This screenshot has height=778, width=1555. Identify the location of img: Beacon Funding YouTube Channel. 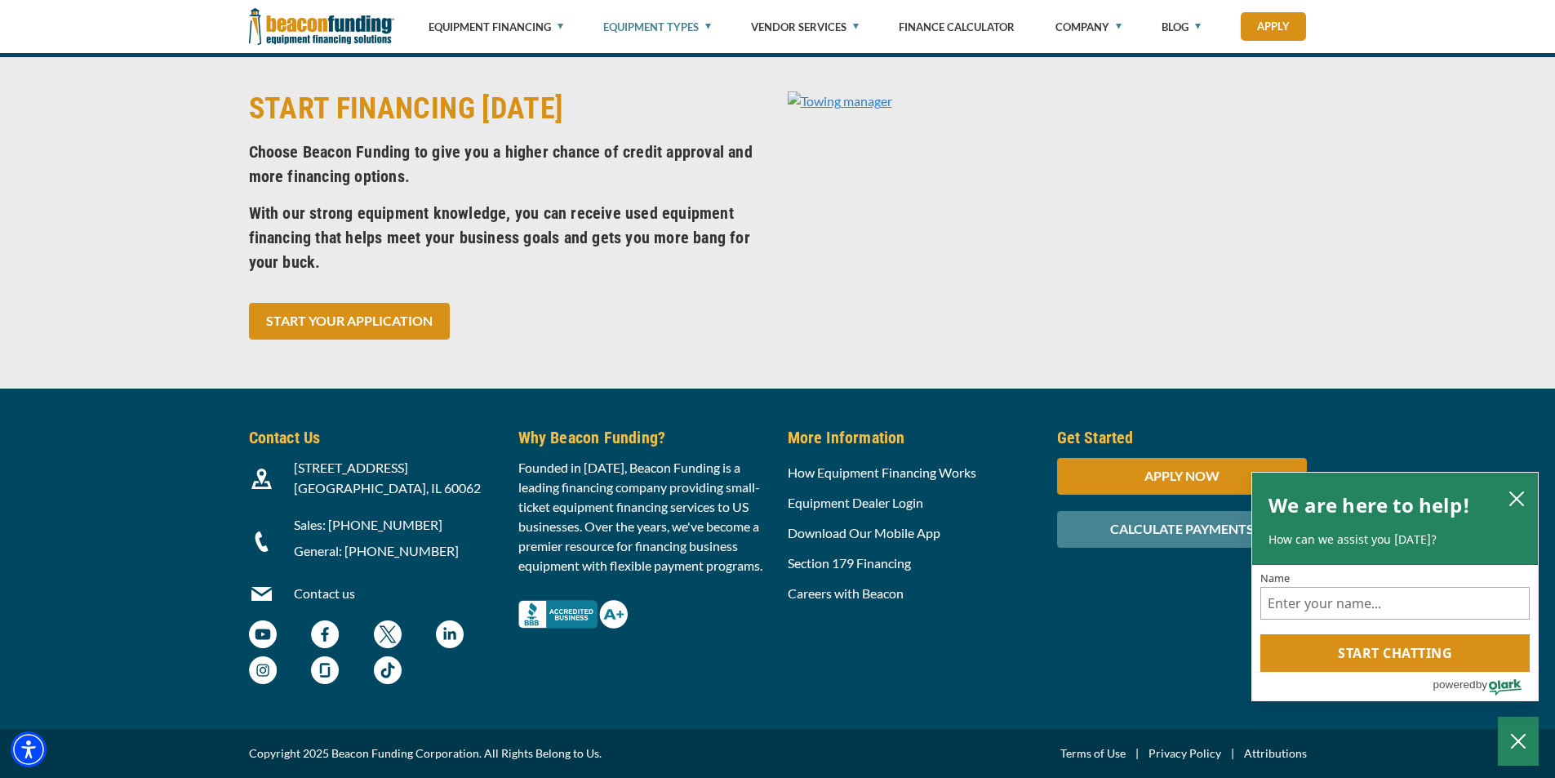
(263, 634).